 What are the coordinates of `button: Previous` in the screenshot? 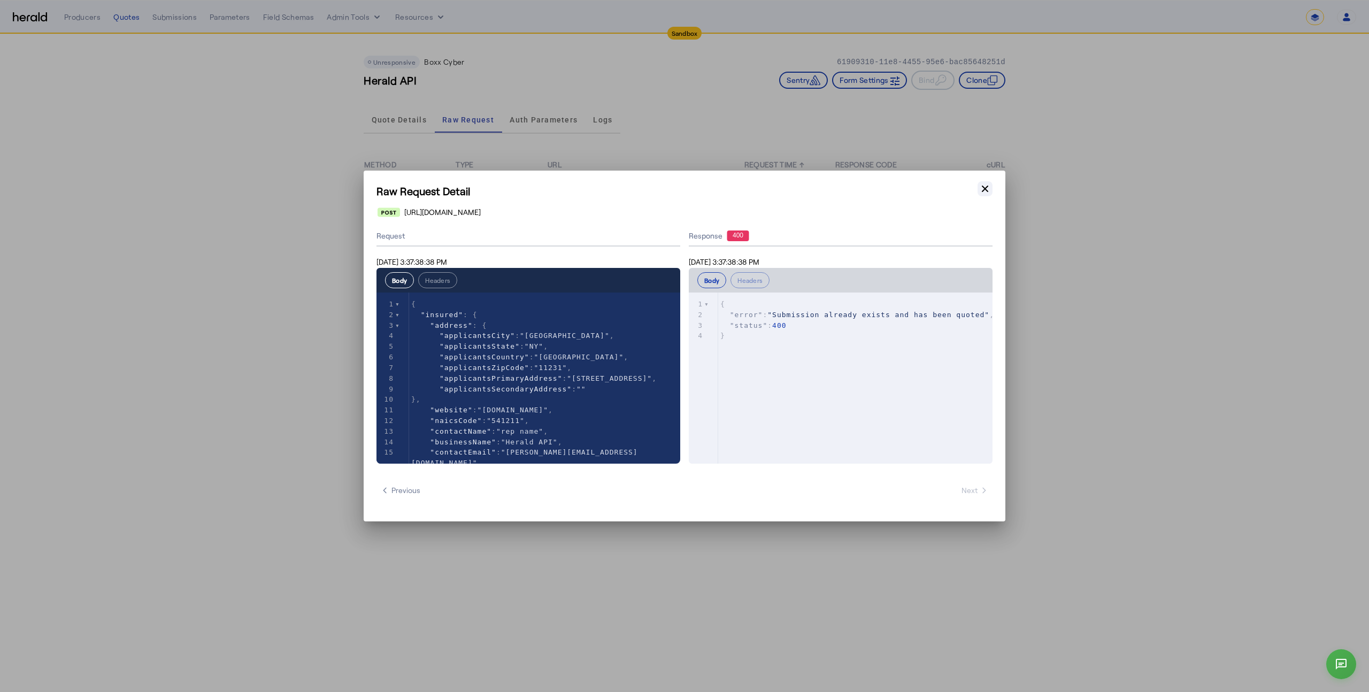 It's located at (401, 490).